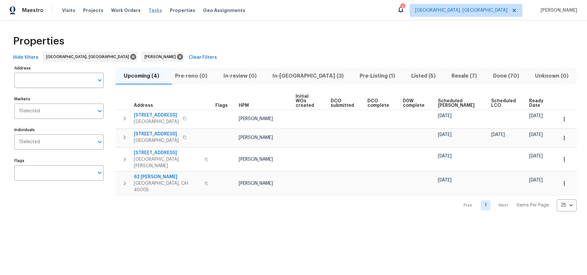  What do you see at coordinates (143, 106) in the screenshot?
I see `span: Address` at bounding box center [143, 106].